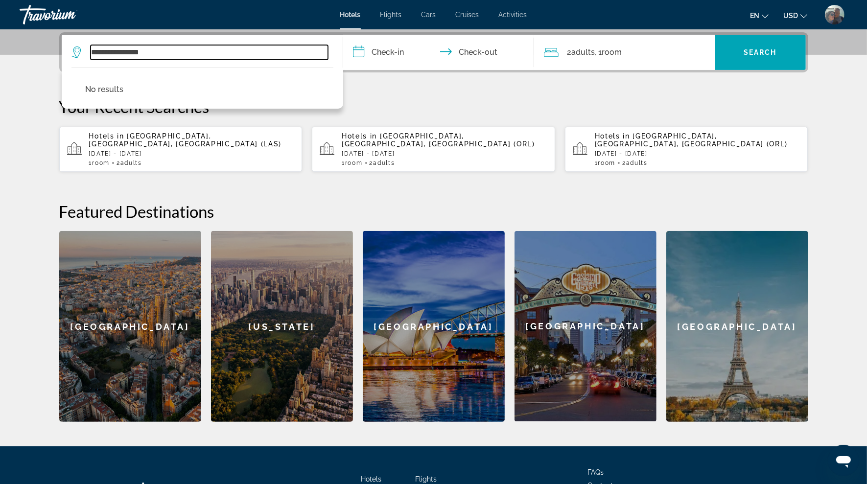 This screenshot has height=484, width=867. What do you see at coordinates (467, 15) in the screenshot?
I see `a: Cruises` at bounding box center [467, 15].